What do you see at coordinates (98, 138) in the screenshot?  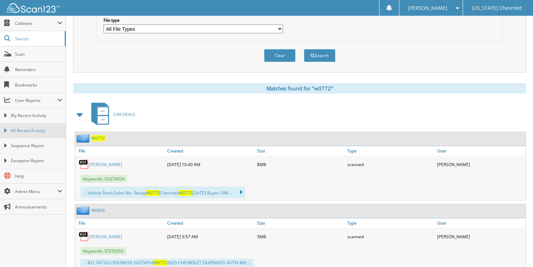 I see `a: W0772` at bounding box center [98, 138].